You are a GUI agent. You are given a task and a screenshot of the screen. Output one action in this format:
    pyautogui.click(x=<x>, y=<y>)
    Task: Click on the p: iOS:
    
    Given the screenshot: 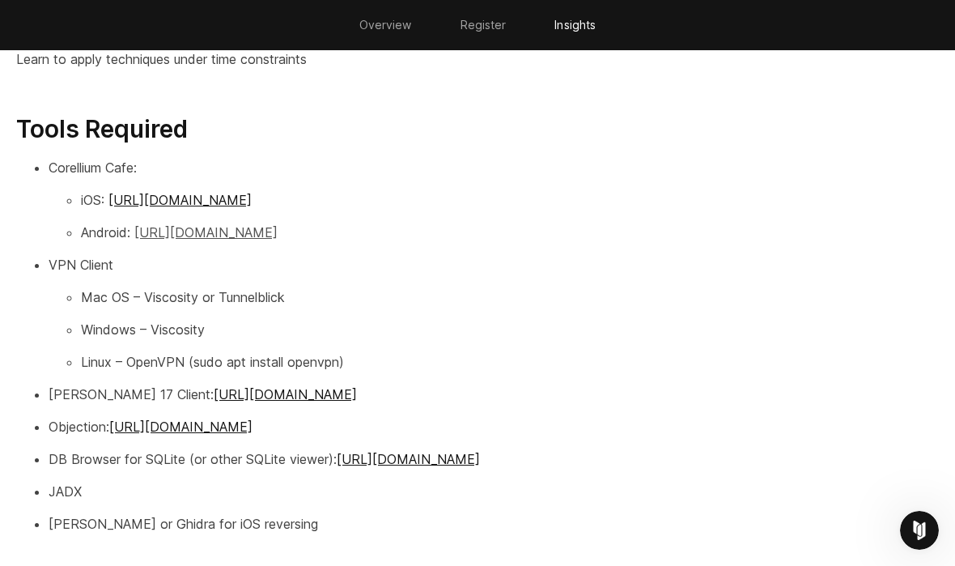 What is the action you would take?
    pyautogui.click(x=510, y=200)
    